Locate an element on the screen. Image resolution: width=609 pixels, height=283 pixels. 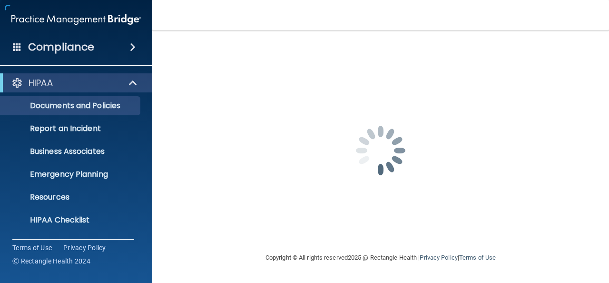
p: Business Associates is located at coordinates (71, 151).